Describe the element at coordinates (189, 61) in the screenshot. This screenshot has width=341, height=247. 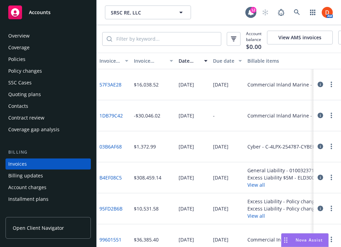
I see `div: Date issued` at that location.